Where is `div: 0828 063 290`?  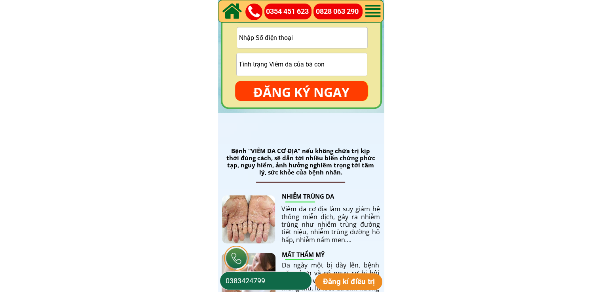 div: 0828 063 290 is located at coordinates (339, 11).